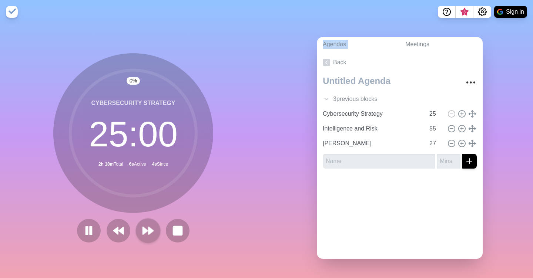 Image resolution: width=533 pixels, height=278 pixels. I want to click on button: Settings, so click(482, 12).